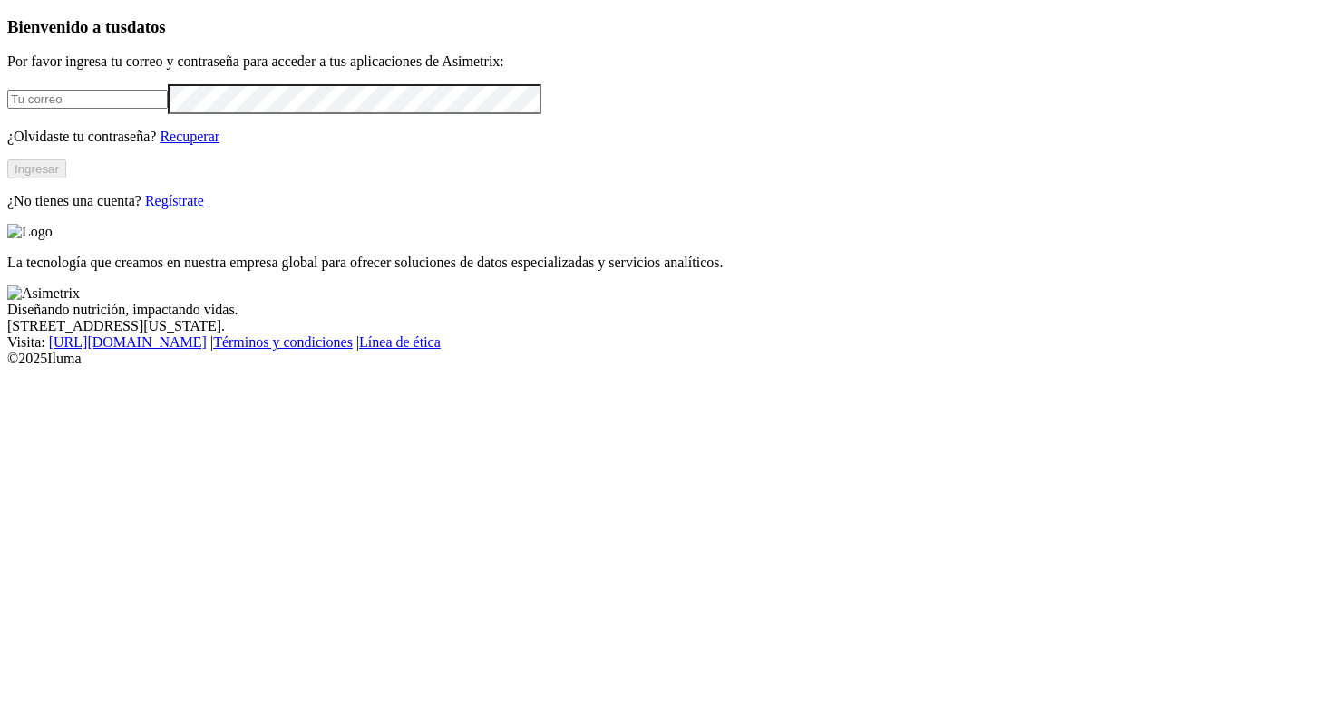  Describe the element at coordinates (666, 201) in the screenshot. I see `p: ¿No tienes una cuenta?` at that location.